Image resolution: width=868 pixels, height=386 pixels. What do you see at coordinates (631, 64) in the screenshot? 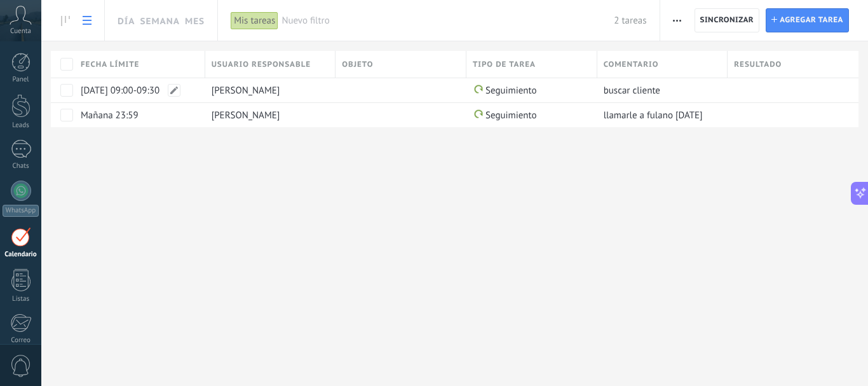
I see `span: Comentario` at bounding box center [631, 64].